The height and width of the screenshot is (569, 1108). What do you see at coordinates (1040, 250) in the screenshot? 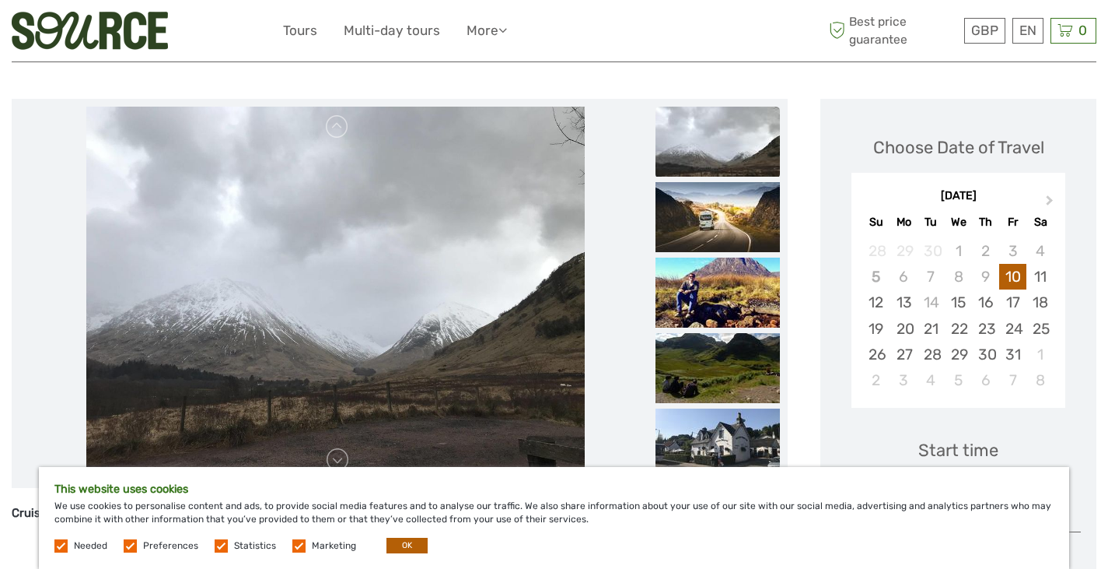
I see `div: Not available Saturday, October 4th, 2025` at bounding box center [1040, 250].